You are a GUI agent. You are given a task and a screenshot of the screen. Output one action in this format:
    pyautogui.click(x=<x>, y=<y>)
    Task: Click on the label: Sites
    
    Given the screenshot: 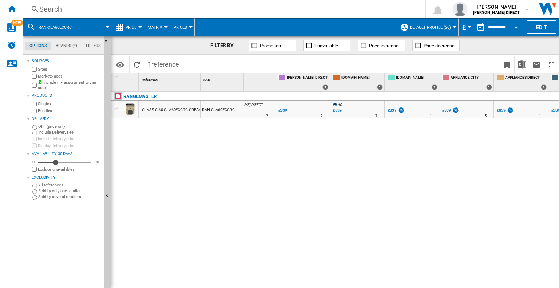 What is the action you would take?
    pyautogui.click(x=69, y=69)
    